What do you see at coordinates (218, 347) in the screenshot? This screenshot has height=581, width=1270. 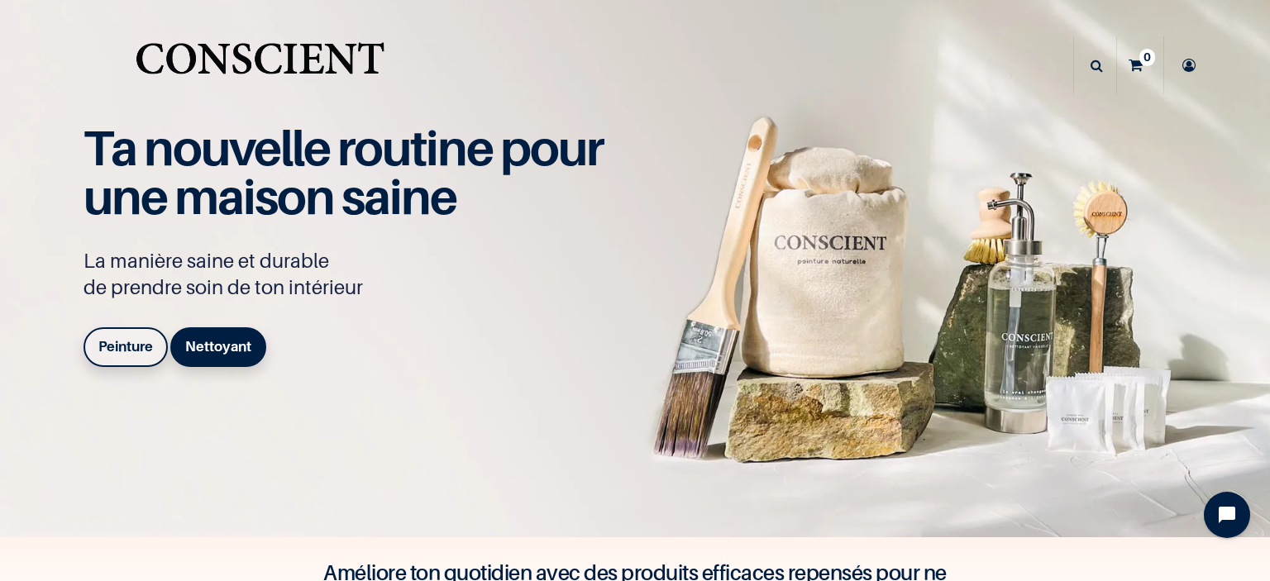 I see `b: Nettoyant` at bounding box center [218, 347].